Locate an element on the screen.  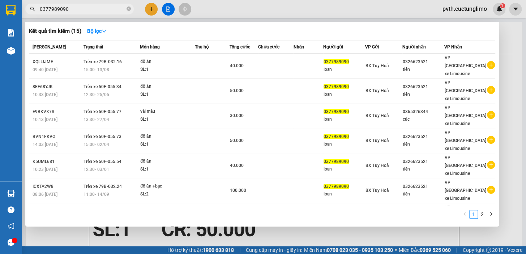
span: 12:30 - 25/05 is located at coordinates (96, 95).